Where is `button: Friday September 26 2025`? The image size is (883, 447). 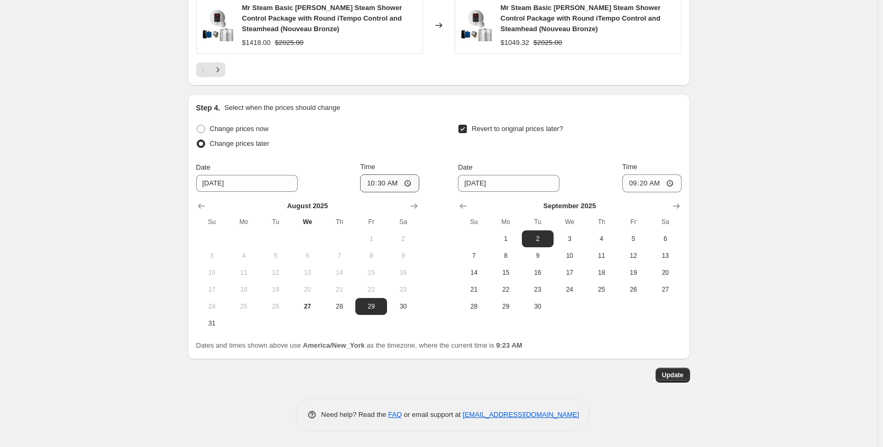 button: Friday September 26 2025 is located at coordinates (634, 290).